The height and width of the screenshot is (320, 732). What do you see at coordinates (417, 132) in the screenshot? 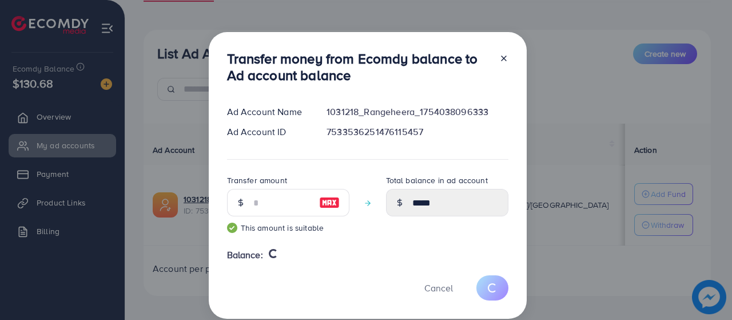
I see `div: 7533536251476115457` at bounding box center [417, 132].